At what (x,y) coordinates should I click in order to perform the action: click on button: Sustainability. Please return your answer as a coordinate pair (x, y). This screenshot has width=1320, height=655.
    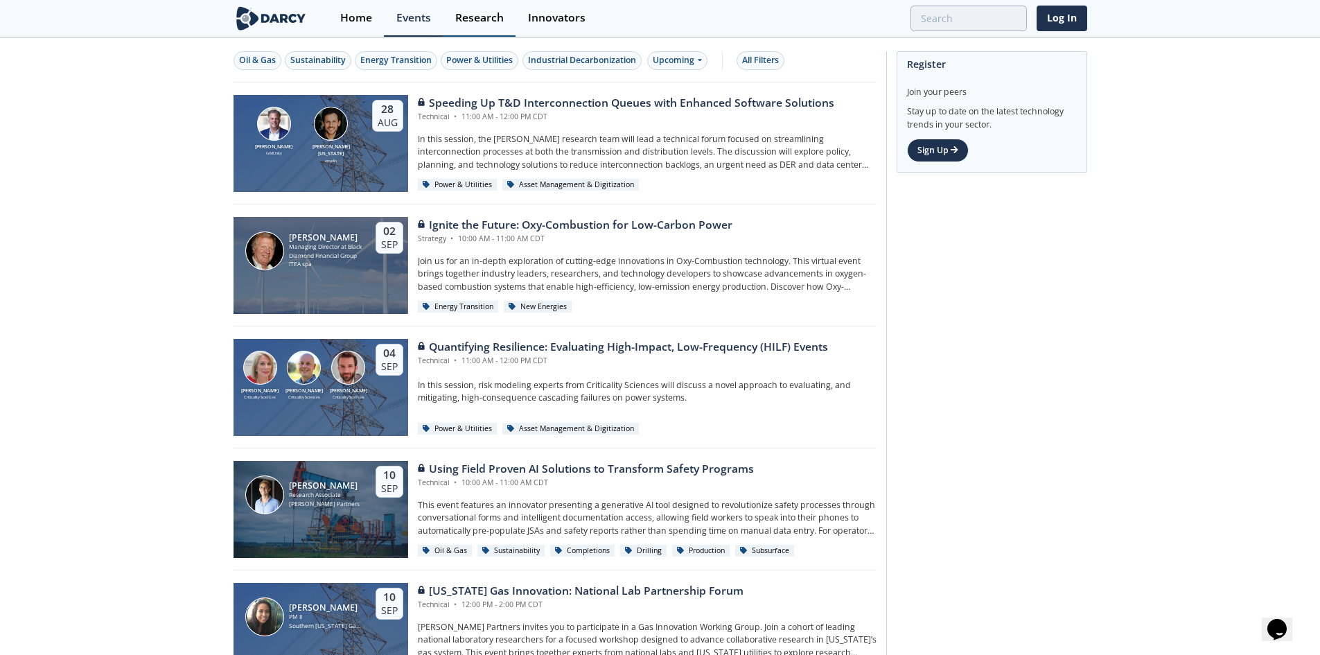
    Looking at the image, I should click on (318, 60).